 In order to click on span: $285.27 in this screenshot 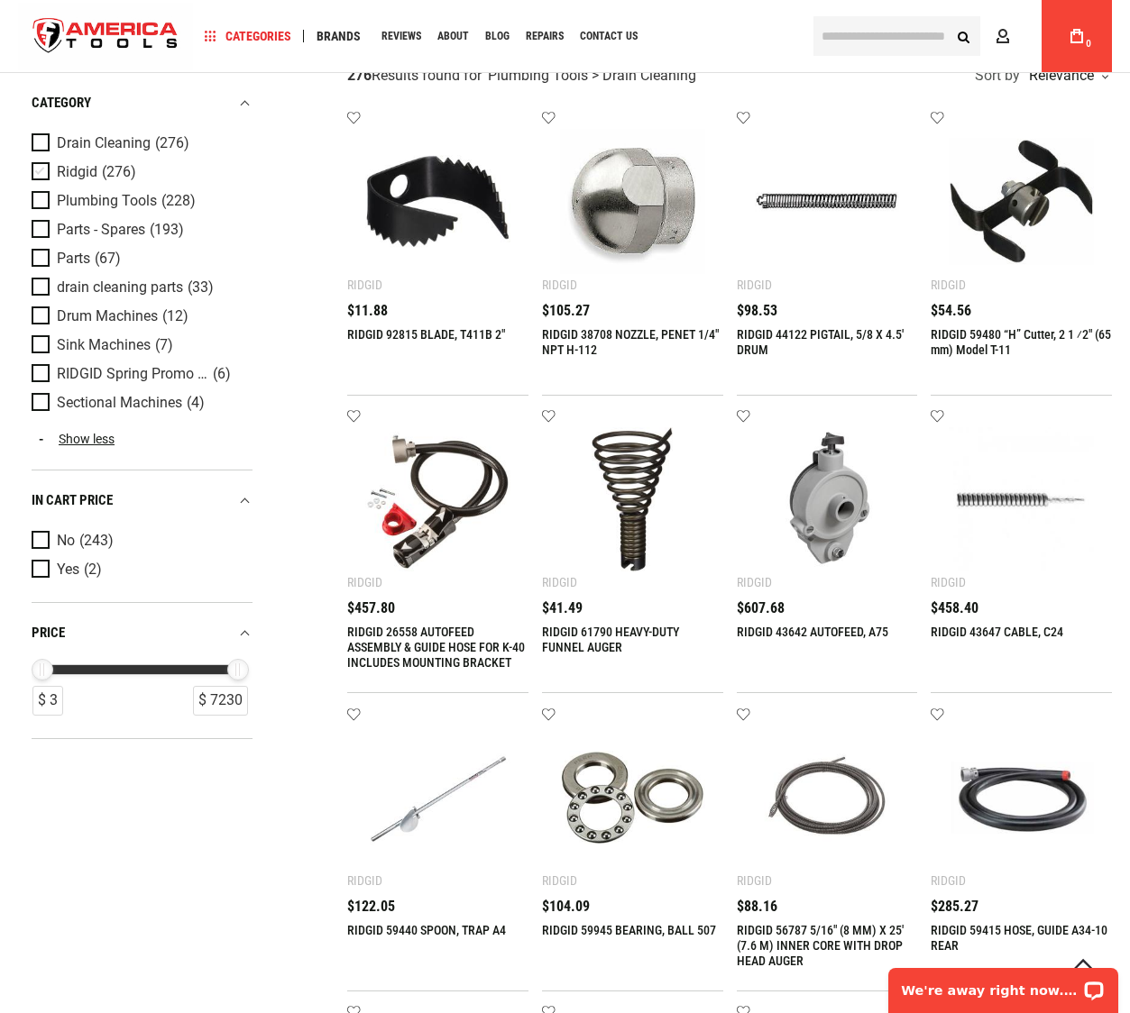, I will do `click(954, 907)`.